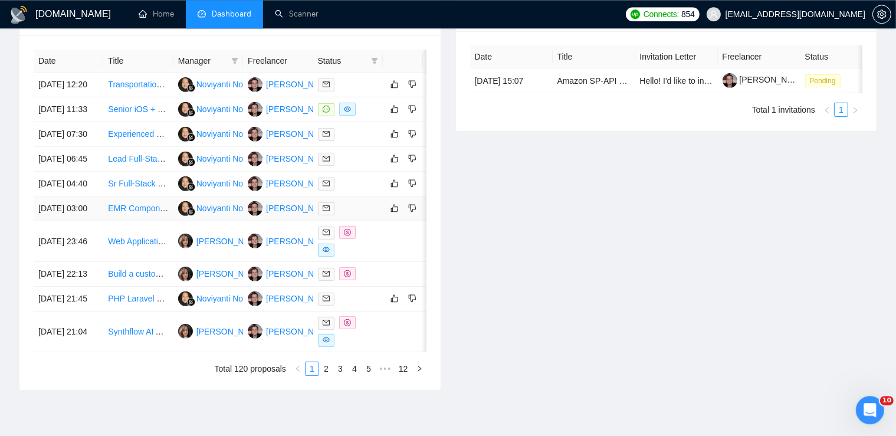 The image size is (896, 436). I want to click on button: right, so click(420, 369).